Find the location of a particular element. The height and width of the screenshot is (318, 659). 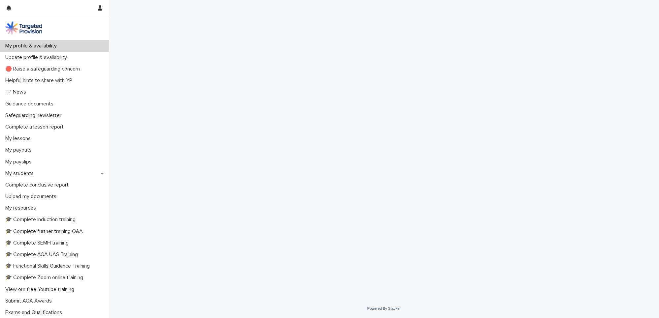

p: My payslips is located at coordinates (20, 162).